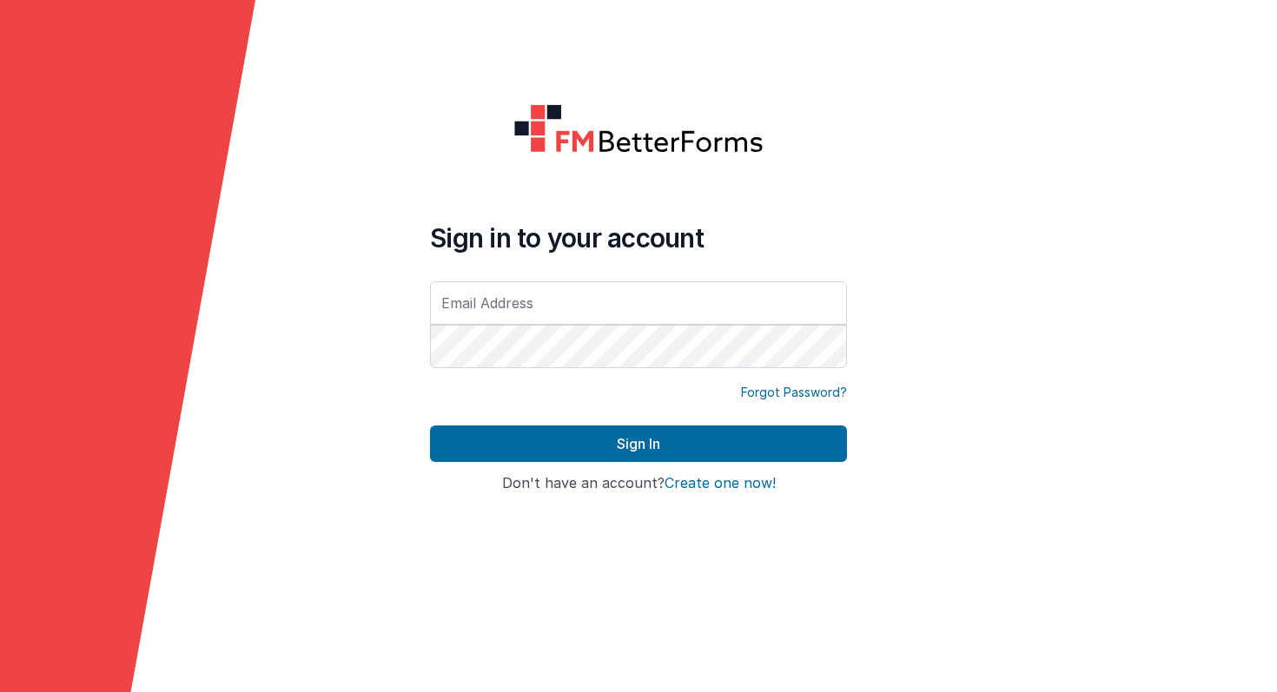 The width and height of the screenshot is (1277, 692). Describe the element at coordinates (794, 393) in the screenshot. I see `a: Forgot Password?` at that location.